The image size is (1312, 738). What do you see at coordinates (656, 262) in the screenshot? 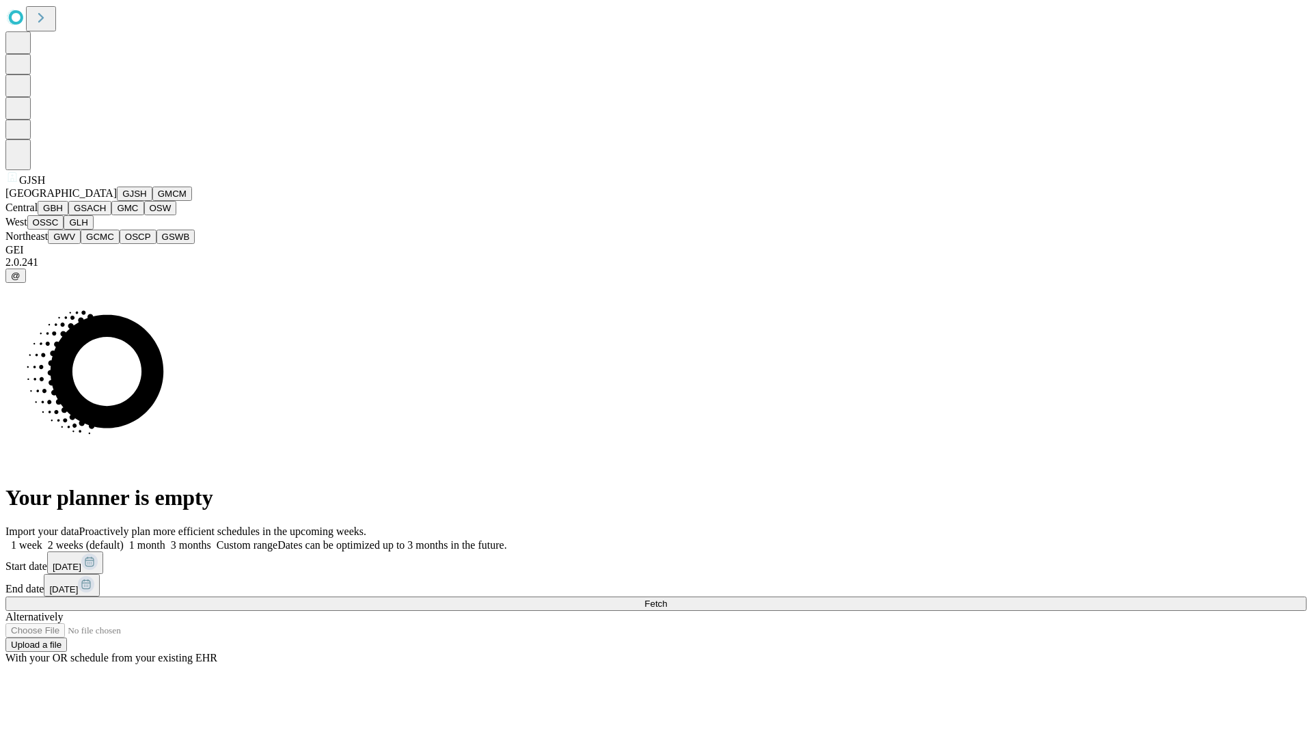
I see `div: 2.0.241` at bounding box center [656, 262].